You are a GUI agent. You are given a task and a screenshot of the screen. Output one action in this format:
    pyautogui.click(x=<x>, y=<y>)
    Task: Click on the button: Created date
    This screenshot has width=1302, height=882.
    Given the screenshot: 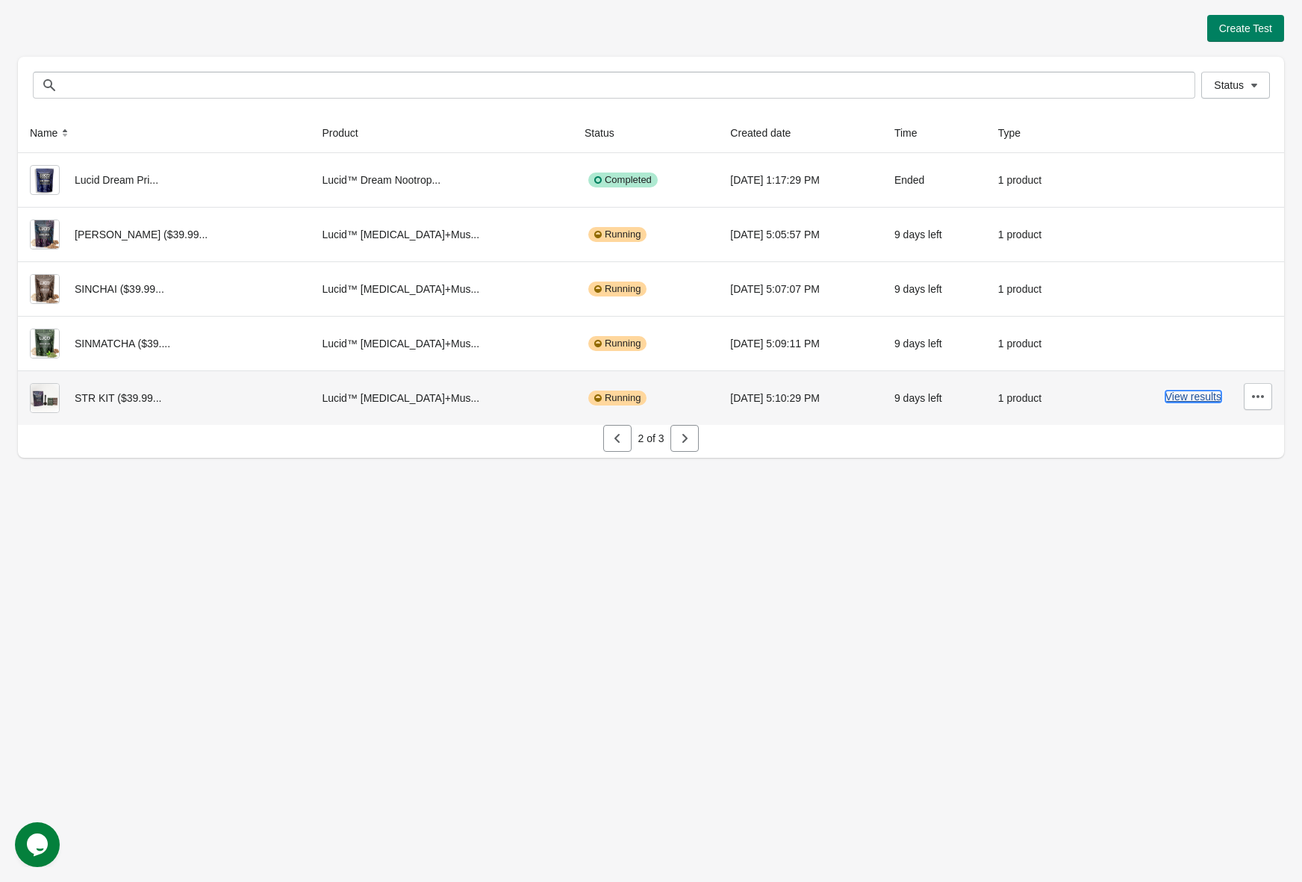 What is the action you would take?
    pyautogui.click(x=767, y=133)
    